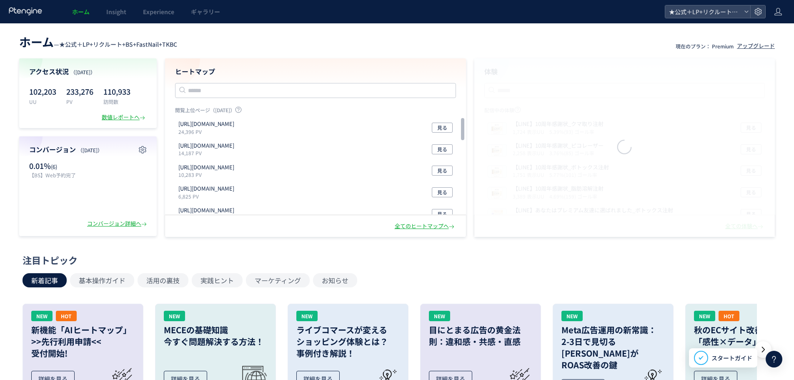 This screenshot has height=380, width=794. Describe the element at coordinates (481, 336) in the screenshot. I see `h3: 目にとまる広告の黄金法則：違和感・共感・直感` at that location.